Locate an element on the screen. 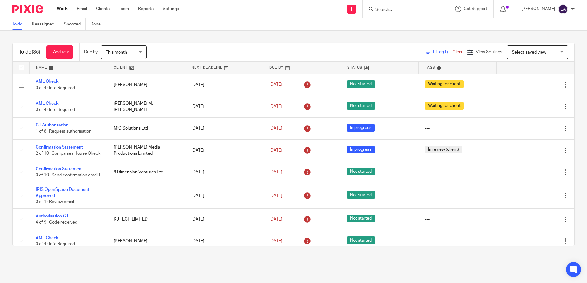 The image size is (587, 283). a: Clear is located at coordinates (457, 52).